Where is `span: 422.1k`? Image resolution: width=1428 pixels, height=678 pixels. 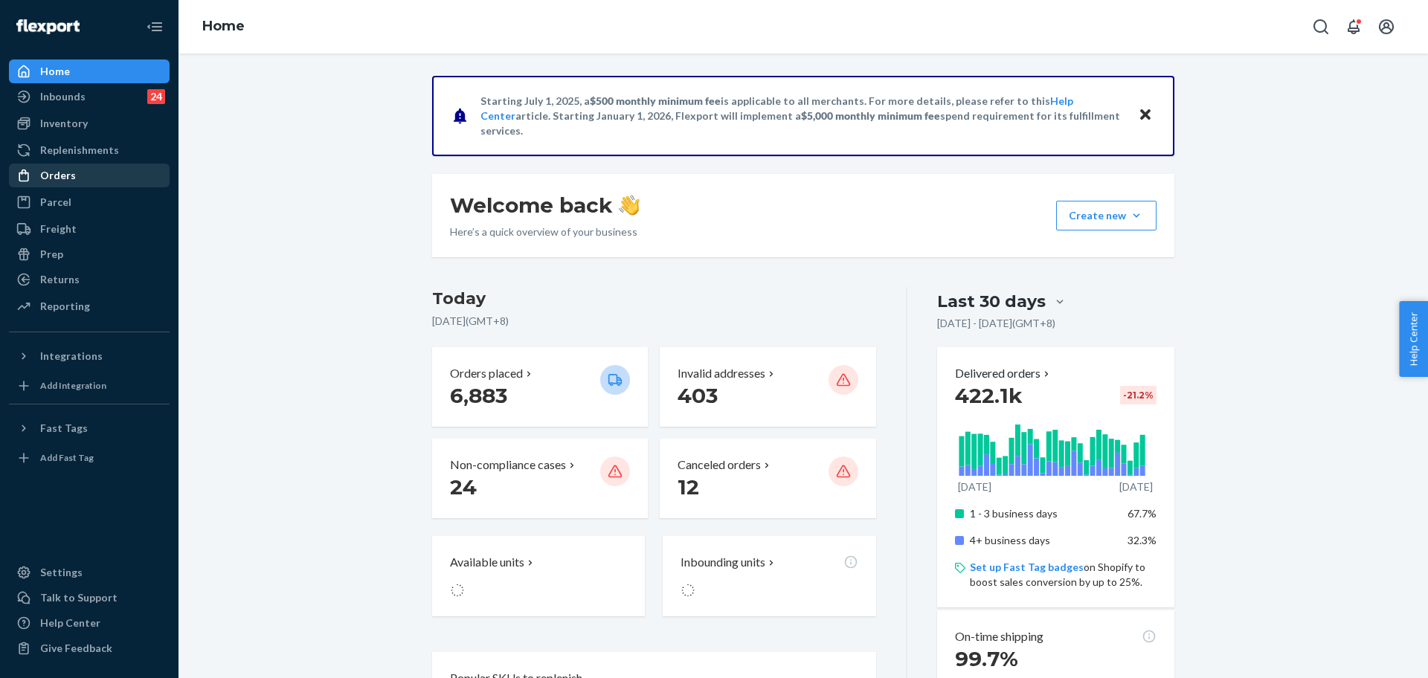
span: 422.1k is located at coordinates (988, 396).